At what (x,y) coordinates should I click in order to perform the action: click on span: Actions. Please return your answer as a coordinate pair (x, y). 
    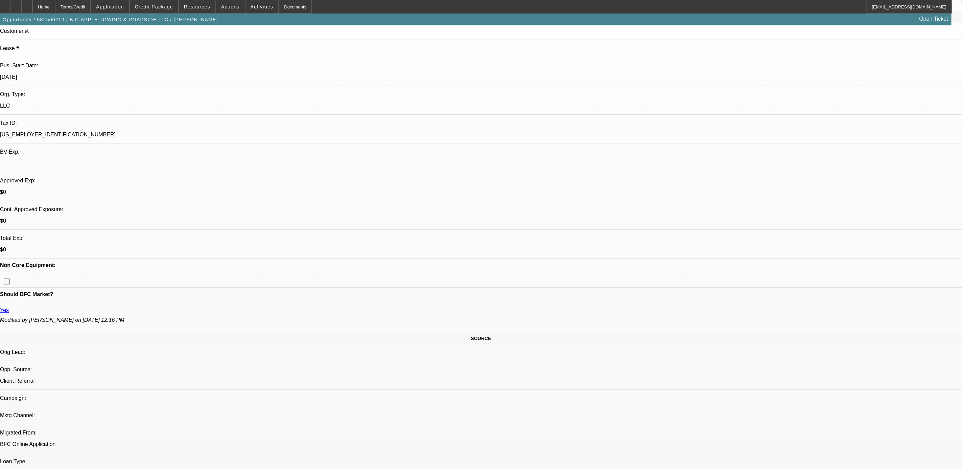
    Looking at the image, I should click on (230, 7).